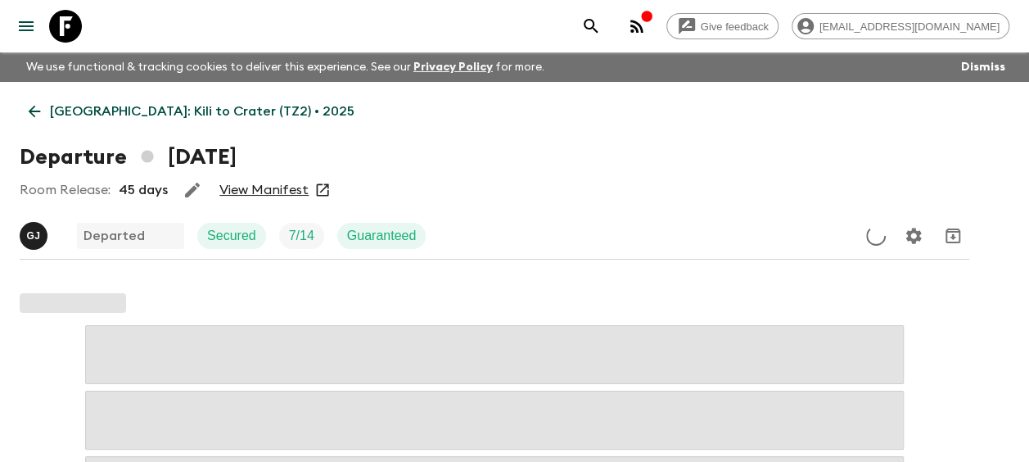 The image size is (1029, 462). I want to click on button: search adventures, so click(591, 26).